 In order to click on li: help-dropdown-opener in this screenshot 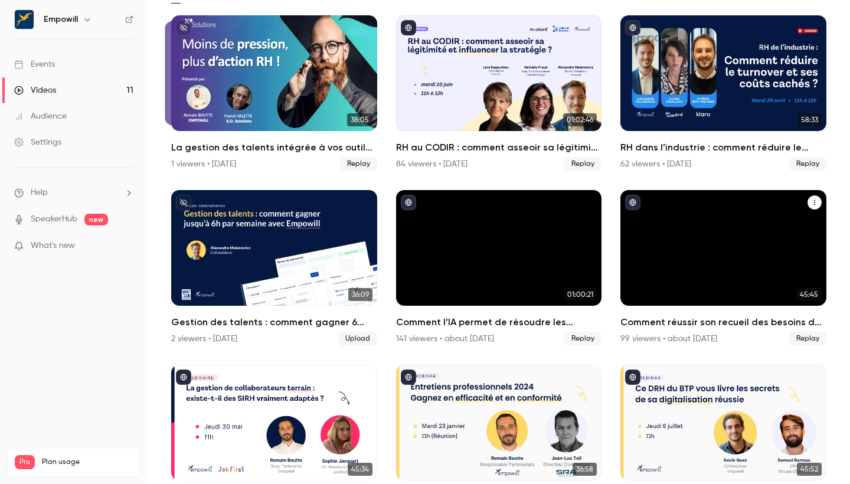, I will do `click(74, 192)`.